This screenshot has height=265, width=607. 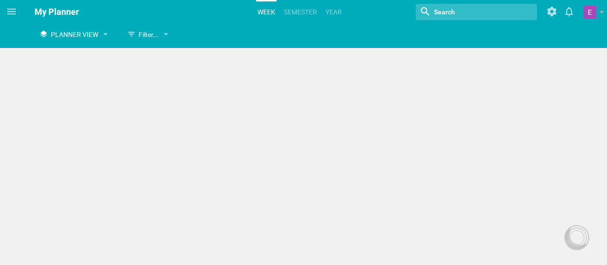 What do you see at coordinates (469, 12) in the screenshot?
I see `input: Search` at bounding box center [469, 12].